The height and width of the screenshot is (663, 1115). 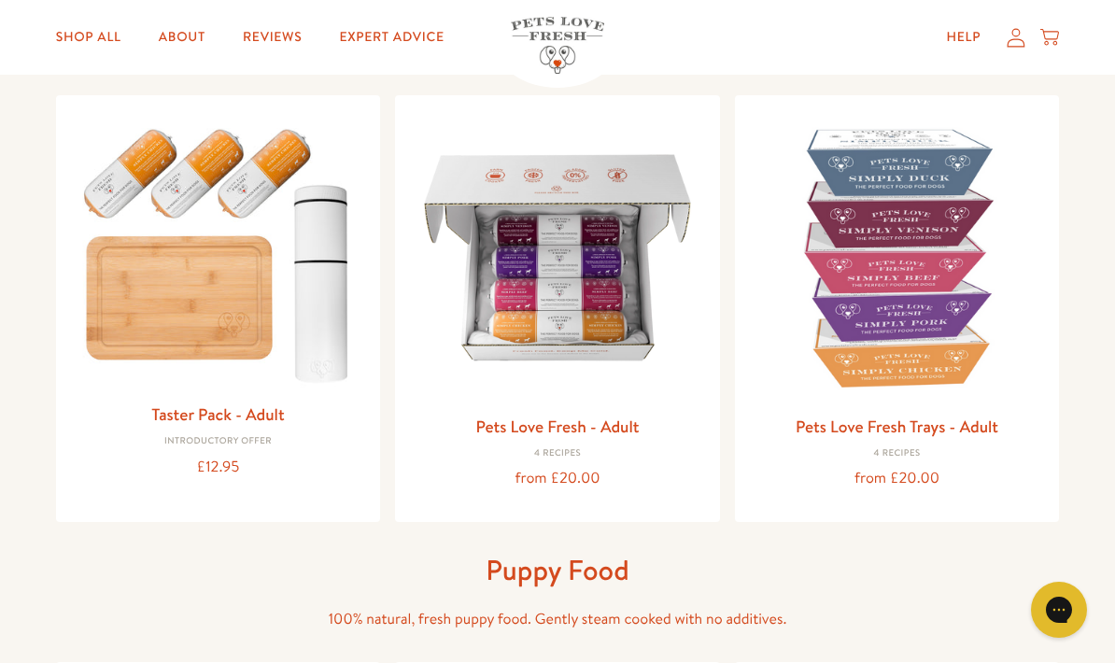 I want to click on img: Pets Love Fresh - Adult, so click(x=558, y=258).